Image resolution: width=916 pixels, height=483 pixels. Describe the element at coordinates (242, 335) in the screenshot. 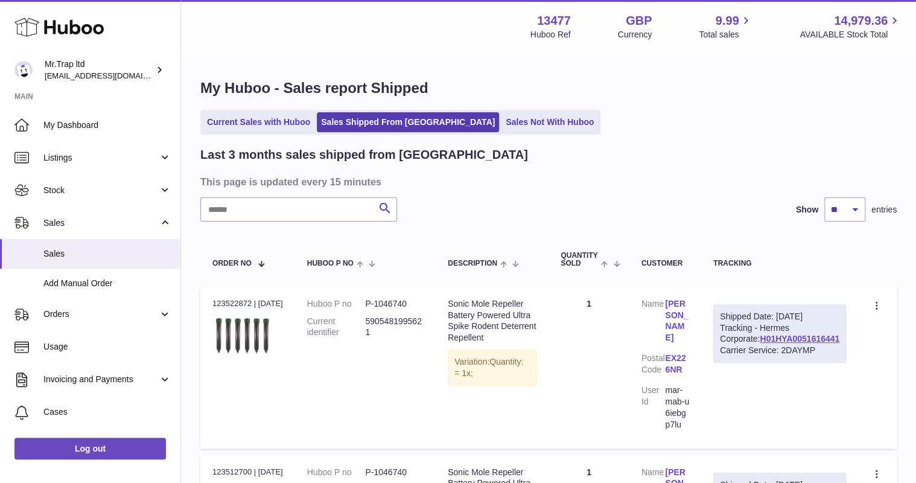

I see `img: $_57.JPG` at that location.